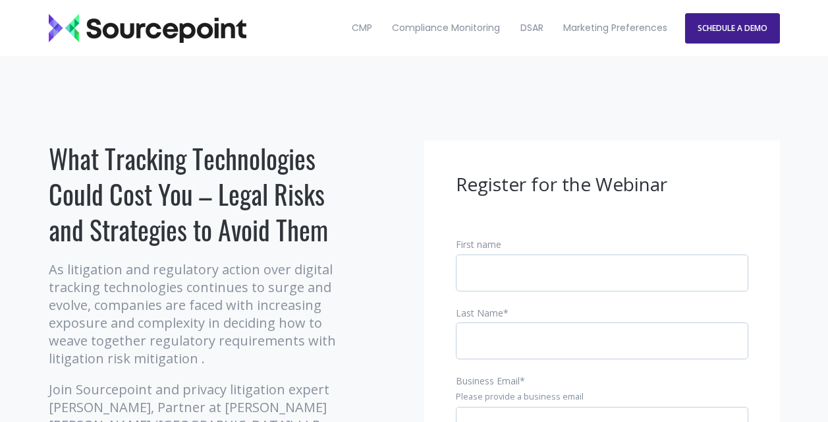 This screenshot has height=422, width=828. I want to click on a: SCHEDULE A DEMO, so click(732, 28).